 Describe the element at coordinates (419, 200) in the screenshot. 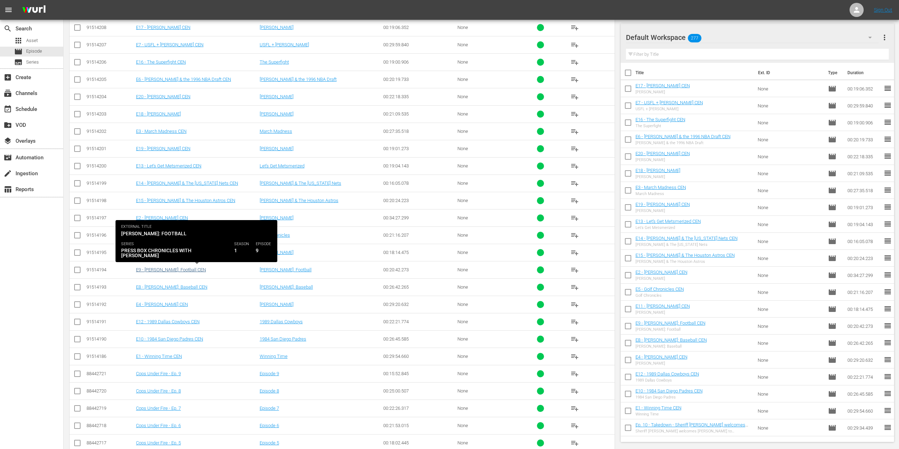

I see `div: 00:20:24.223` at that location.